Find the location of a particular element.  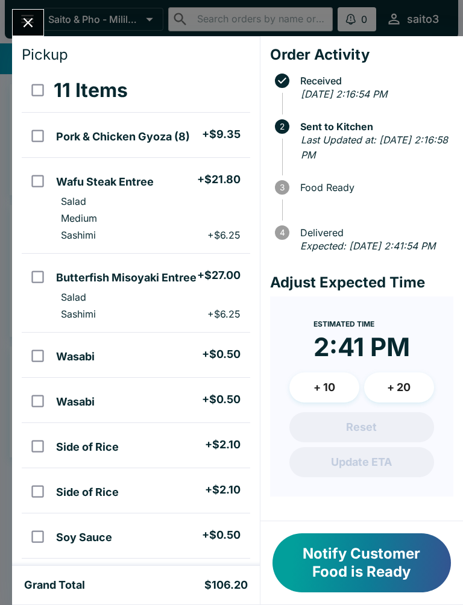

span: Pickup is located at coordinates (45, 54).